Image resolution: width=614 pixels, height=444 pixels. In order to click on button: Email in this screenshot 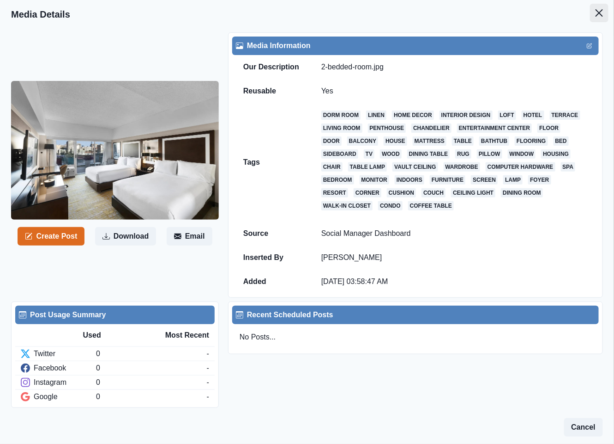, I will do `click(189, 236)`.